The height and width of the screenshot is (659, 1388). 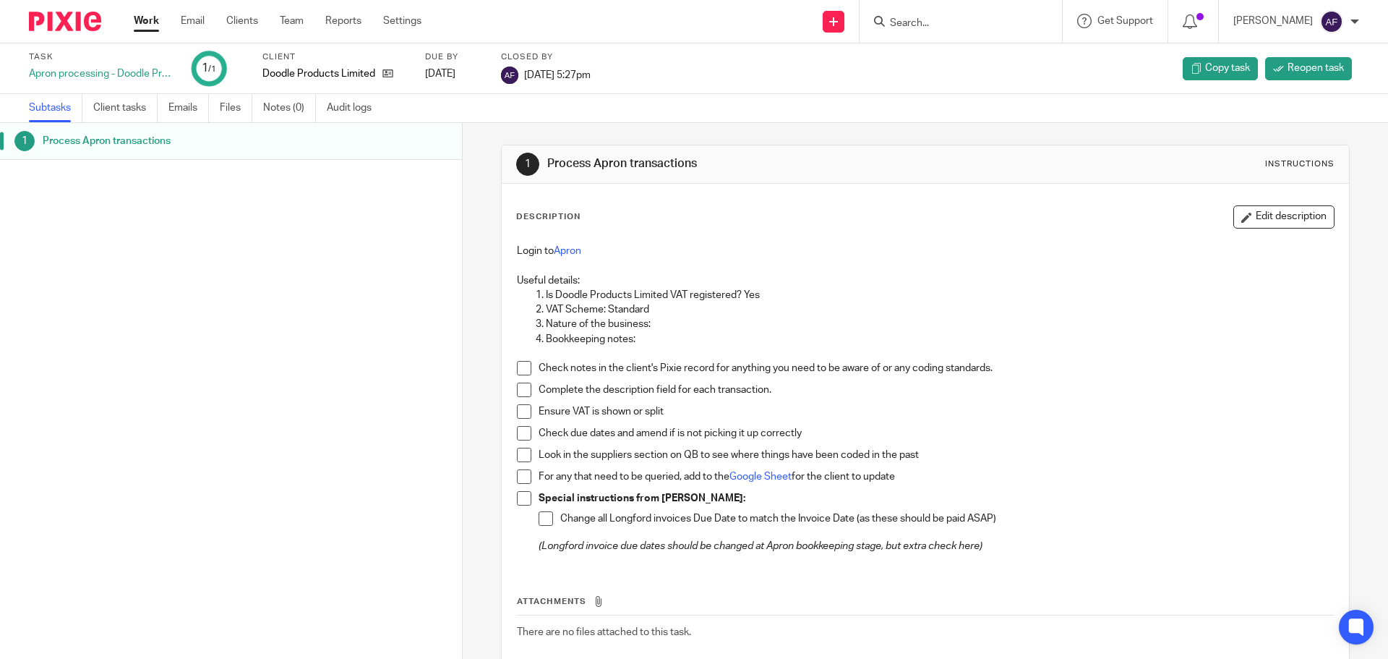 What do you see at coordinates (212, 69) in the screenshot?
I see `small: /1` at bounding box center [212, 69].